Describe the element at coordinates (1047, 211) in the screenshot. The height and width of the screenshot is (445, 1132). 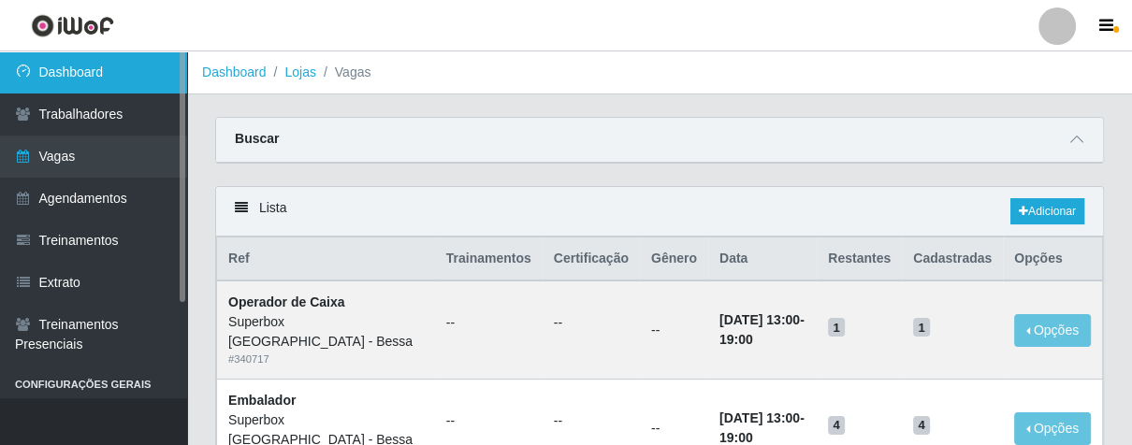
I see `a: Adicionar` at that location.